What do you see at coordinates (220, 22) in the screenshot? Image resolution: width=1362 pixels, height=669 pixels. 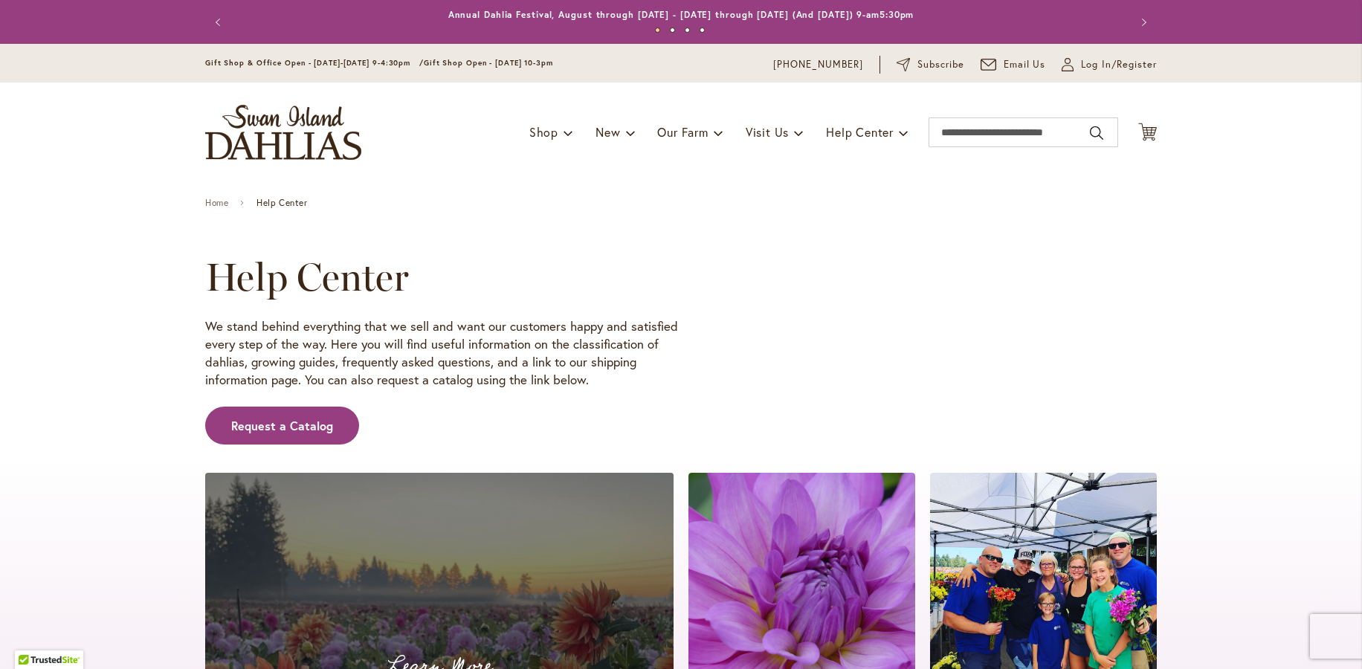 I see `button: Previous` at bounding box center [220, 22].